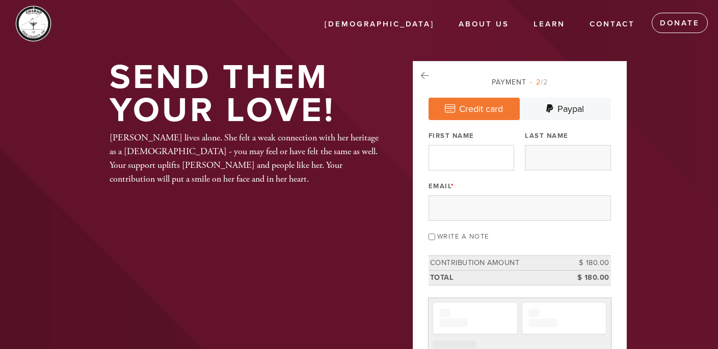 The image size is (718, 349). I want to click on h1: Send them your love!, so click(244, 94).